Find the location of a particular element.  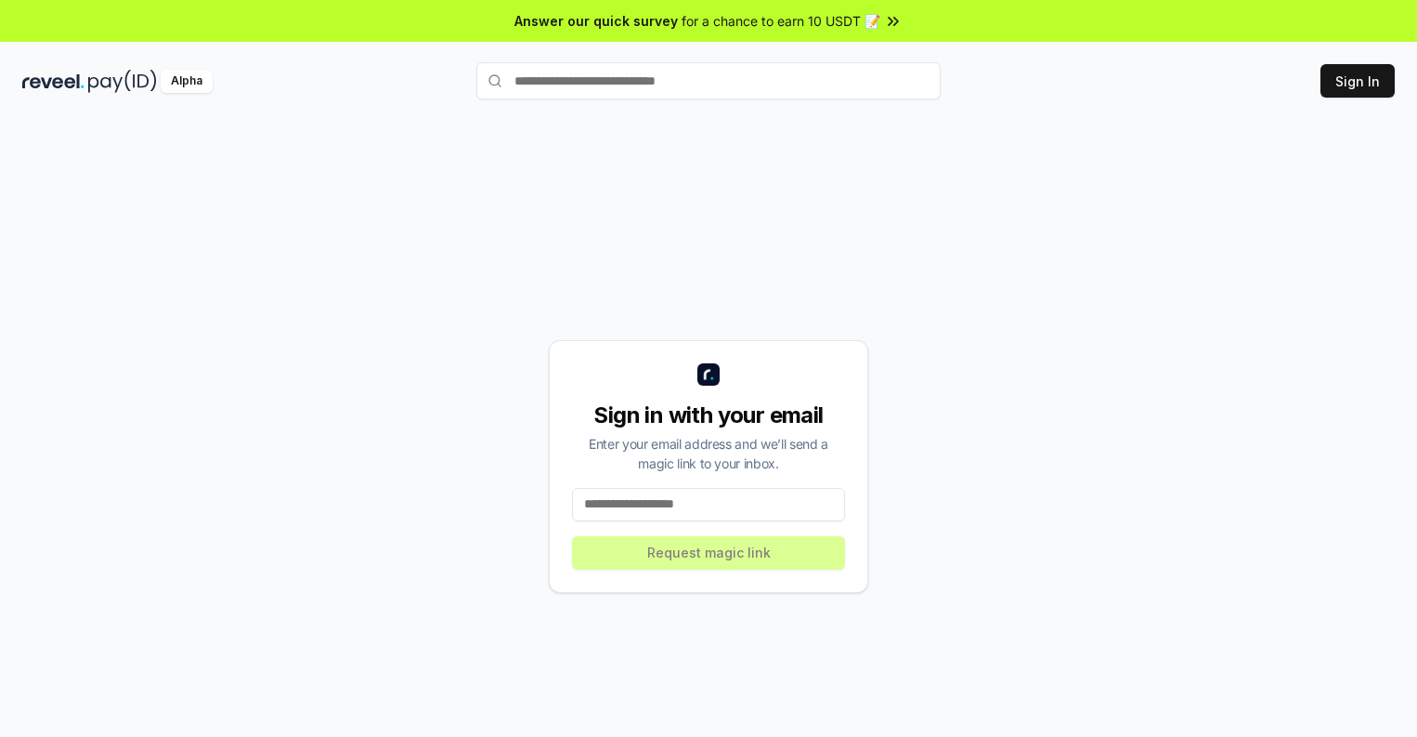

span: for a chance to earn 10 USDT 📝 is located at coordinates (781, 20).